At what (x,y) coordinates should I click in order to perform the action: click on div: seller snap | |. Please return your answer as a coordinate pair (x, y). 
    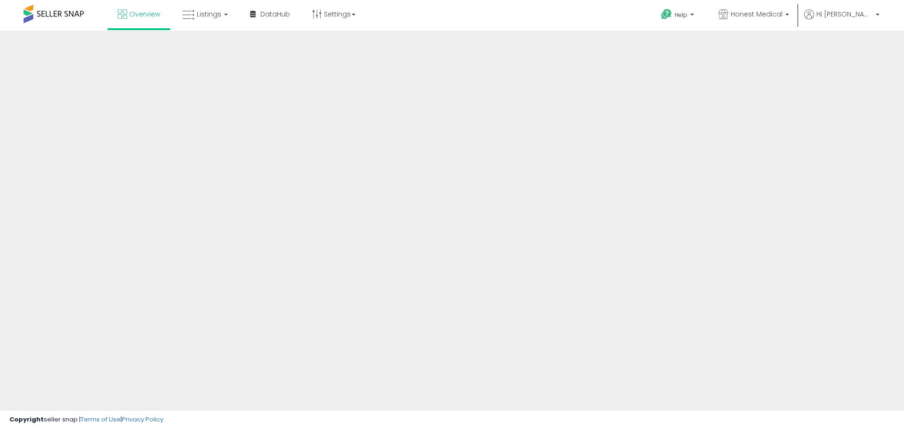
    Looking at the image, I should click on (86, 419).